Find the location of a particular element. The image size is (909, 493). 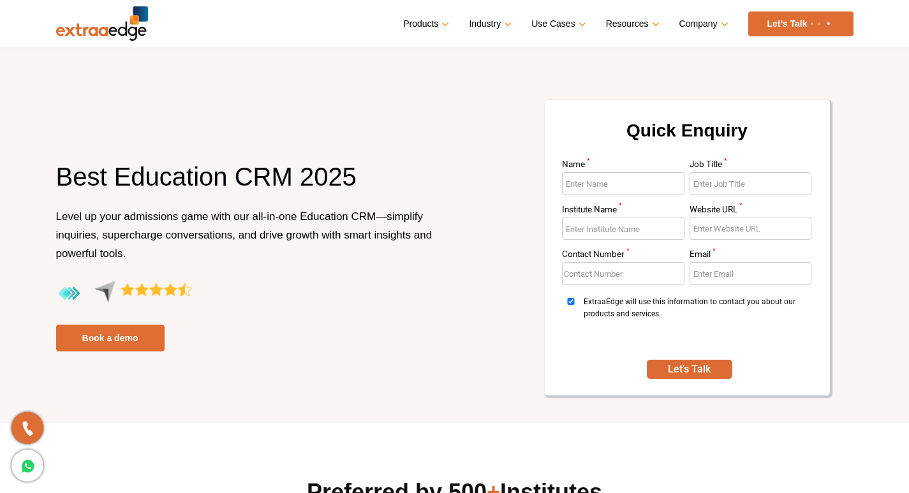

input: ExtraaEdge will use this information to contact you about our products and services. is located at coordinates (571, 301).